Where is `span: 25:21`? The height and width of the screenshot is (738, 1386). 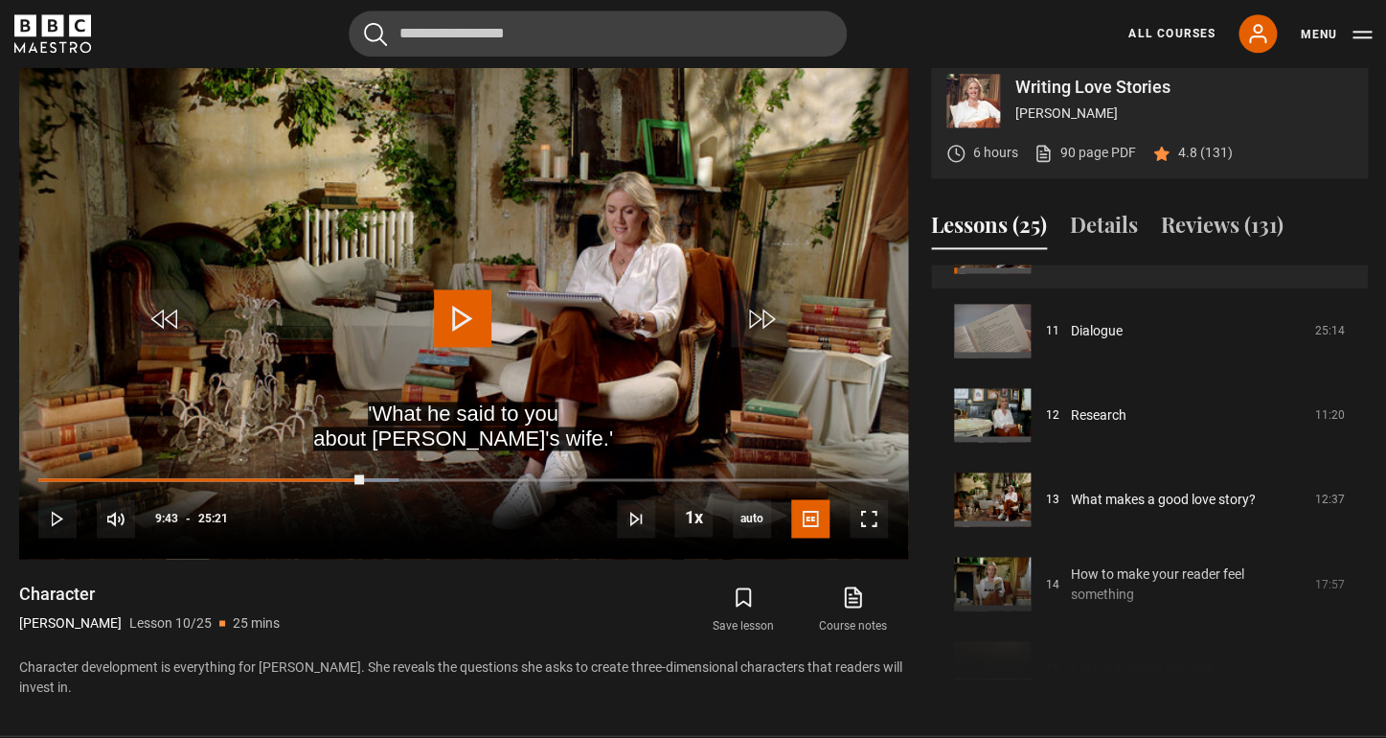 span: 25:21 is located at coordinates (213, 518).